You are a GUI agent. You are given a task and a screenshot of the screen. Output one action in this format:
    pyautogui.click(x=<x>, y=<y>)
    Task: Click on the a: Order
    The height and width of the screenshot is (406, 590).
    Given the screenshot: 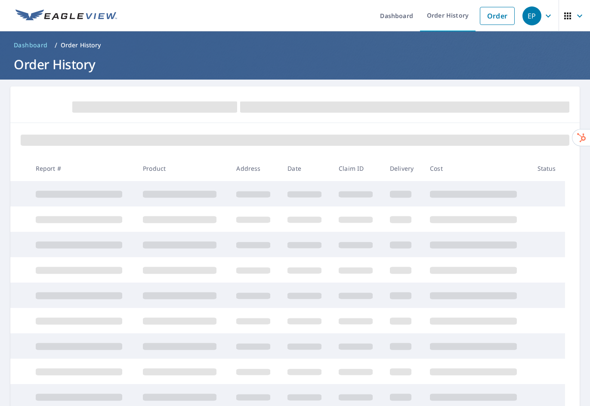 What is the action you would take?
    pyautogui.click(x=497, y=16)
    